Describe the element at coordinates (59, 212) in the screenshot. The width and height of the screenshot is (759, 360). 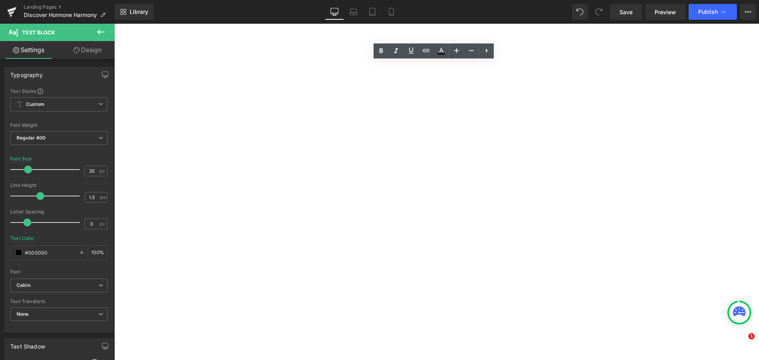
I see `div: Letter Spacing` at that location.